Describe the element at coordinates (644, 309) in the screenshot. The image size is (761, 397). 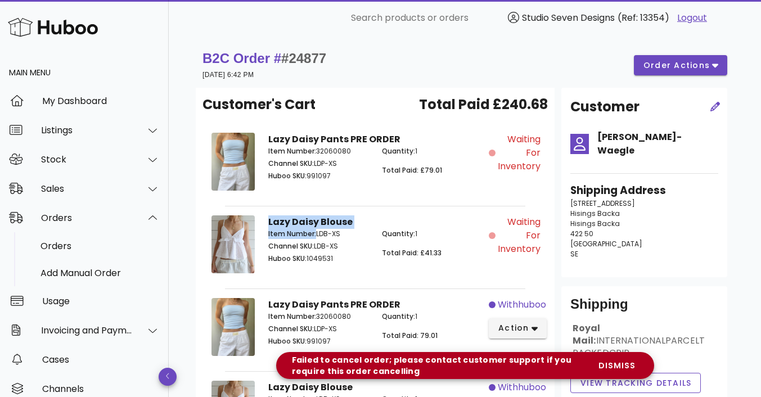
I see `div: Shipping` at that location.